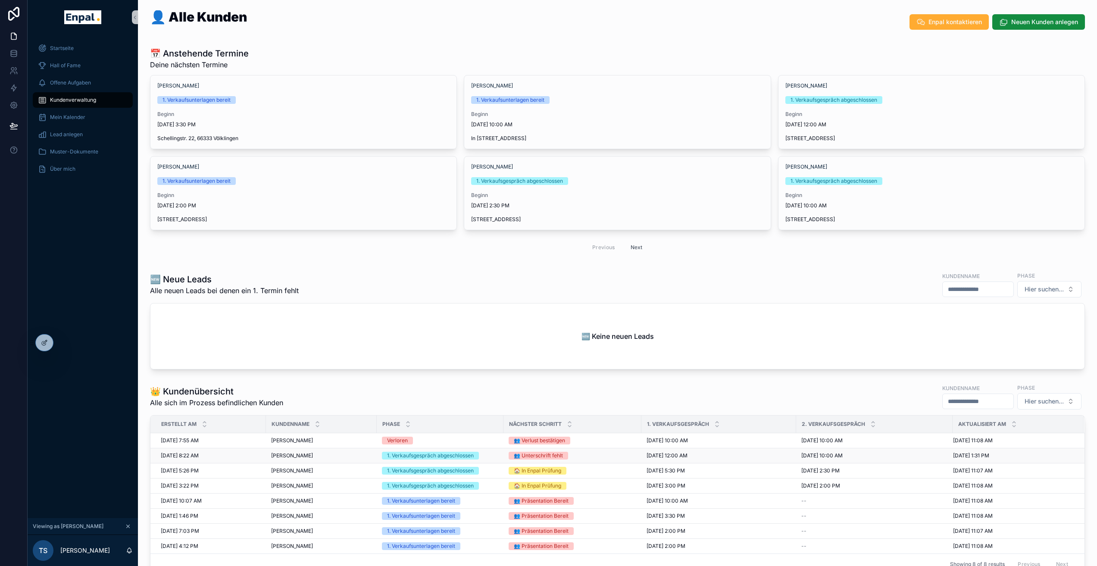 The image size is (1097, 566). What do you see at coordinates (537, 486) in the screenshot?
I see `div: 🏠 In Enpal Prüfung` at bounding box center [537, 486].